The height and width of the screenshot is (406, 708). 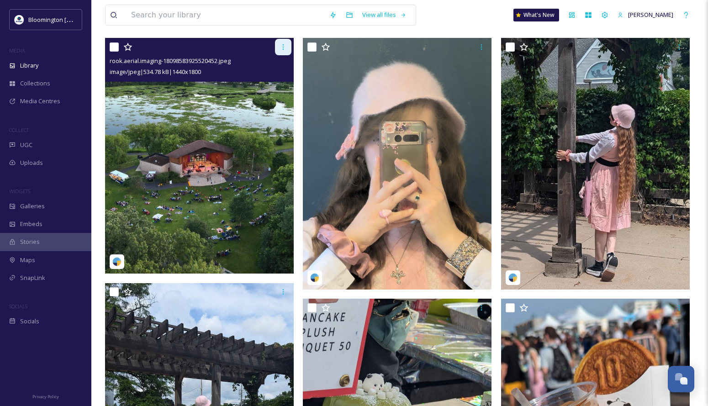 I want to click on span: image/jpeg | 534.78 kB | 1440 x 1800, so click(x=155, y=72).